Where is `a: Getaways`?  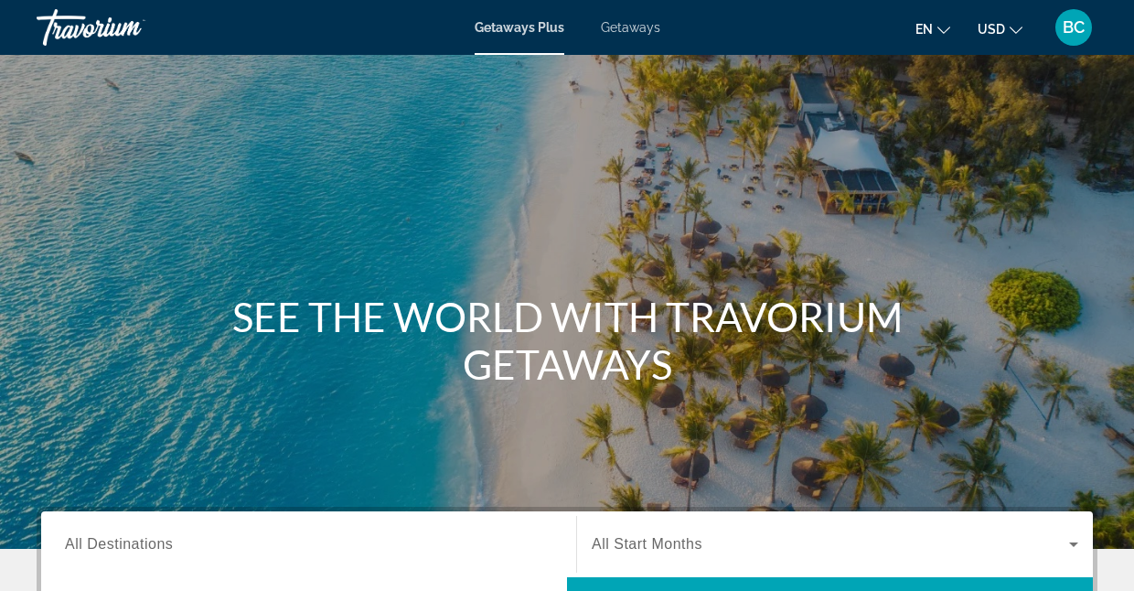 a: Getaways is located at coordinates (630, 27).